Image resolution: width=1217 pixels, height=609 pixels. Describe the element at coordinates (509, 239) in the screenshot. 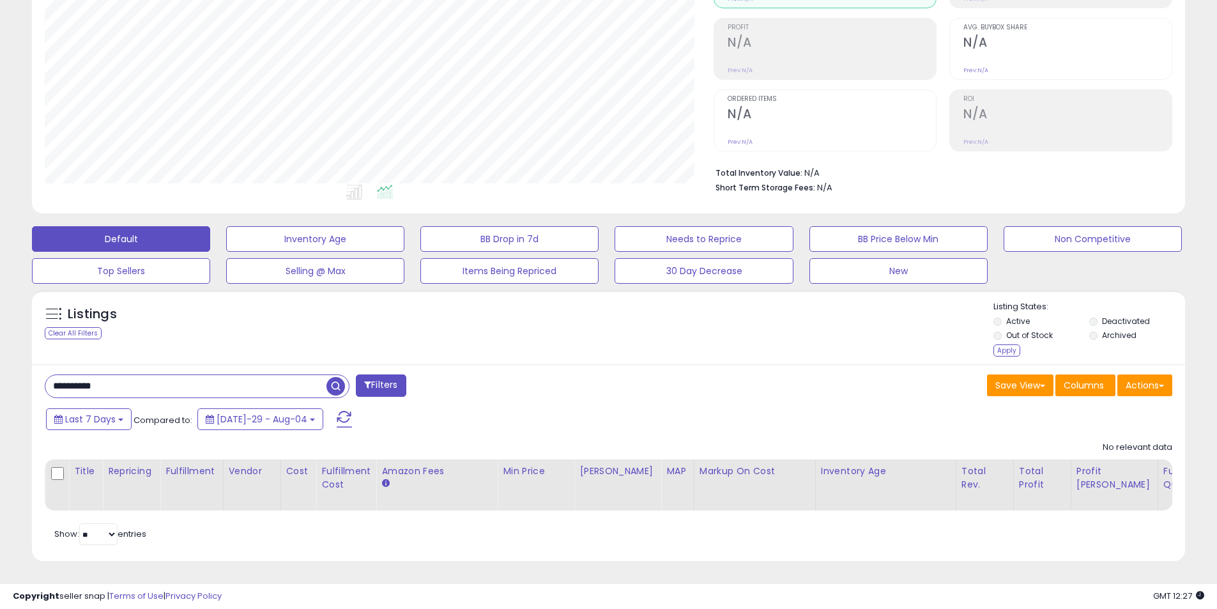

I see `button: BB Drop in 7d` at that location.